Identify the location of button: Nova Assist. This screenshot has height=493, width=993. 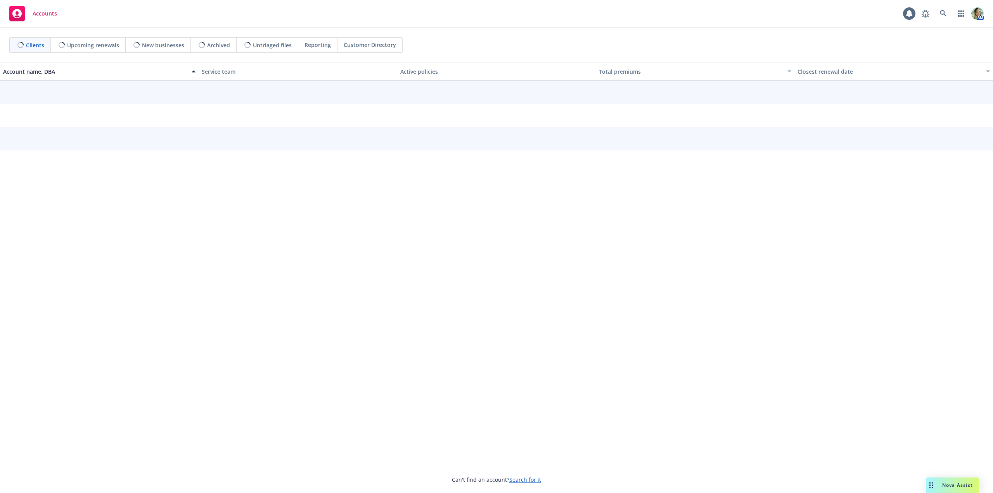
(953, 485).